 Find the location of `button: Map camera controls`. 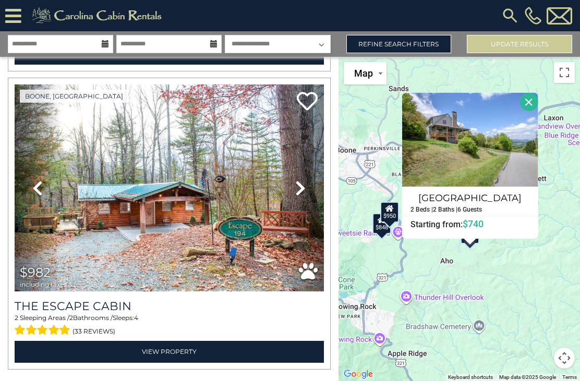

button: Map camera controls is located at coordinates (565, 358).